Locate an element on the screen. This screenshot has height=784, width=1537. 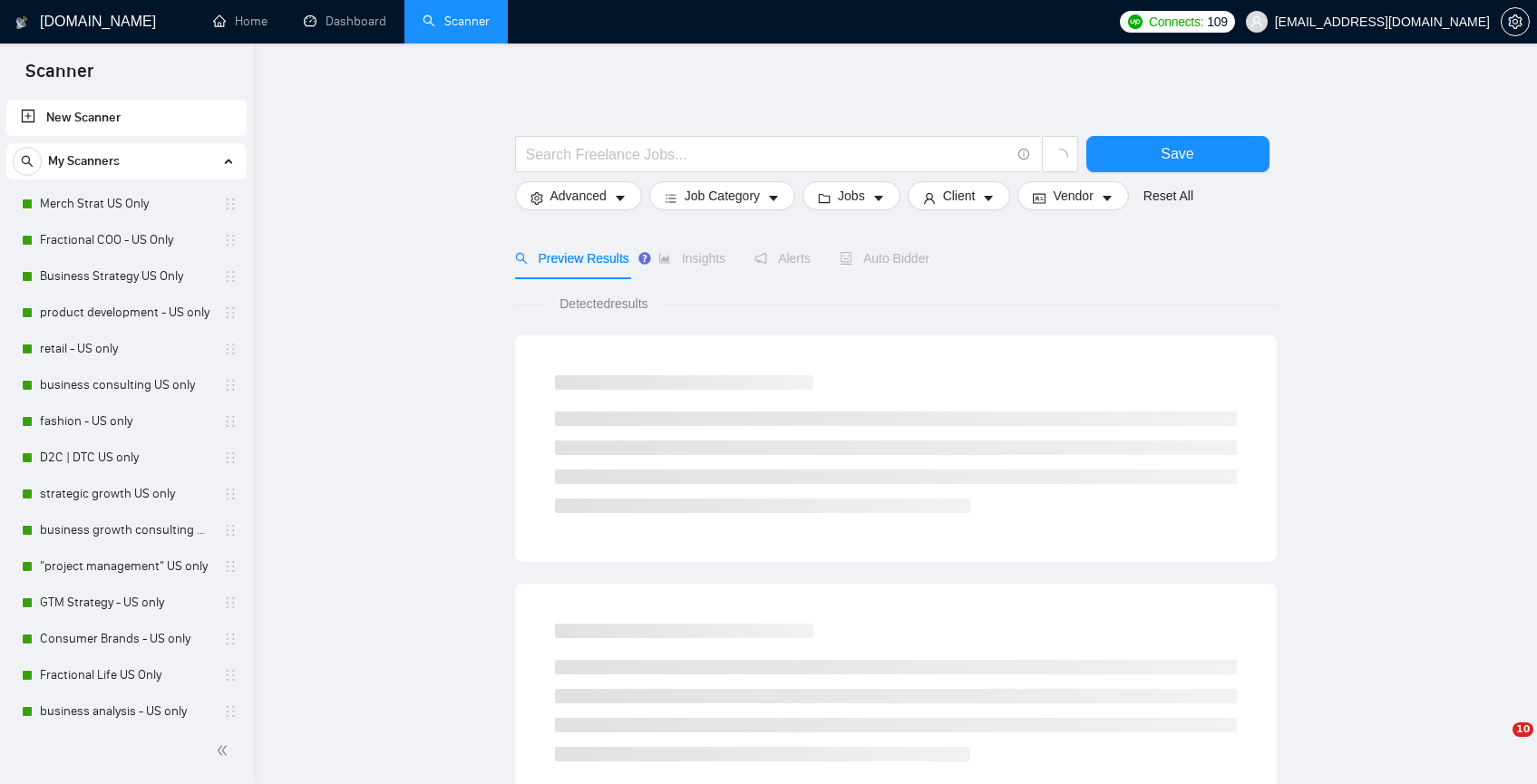
a: Fractional Life US Only is located at coordinates (126, 675).